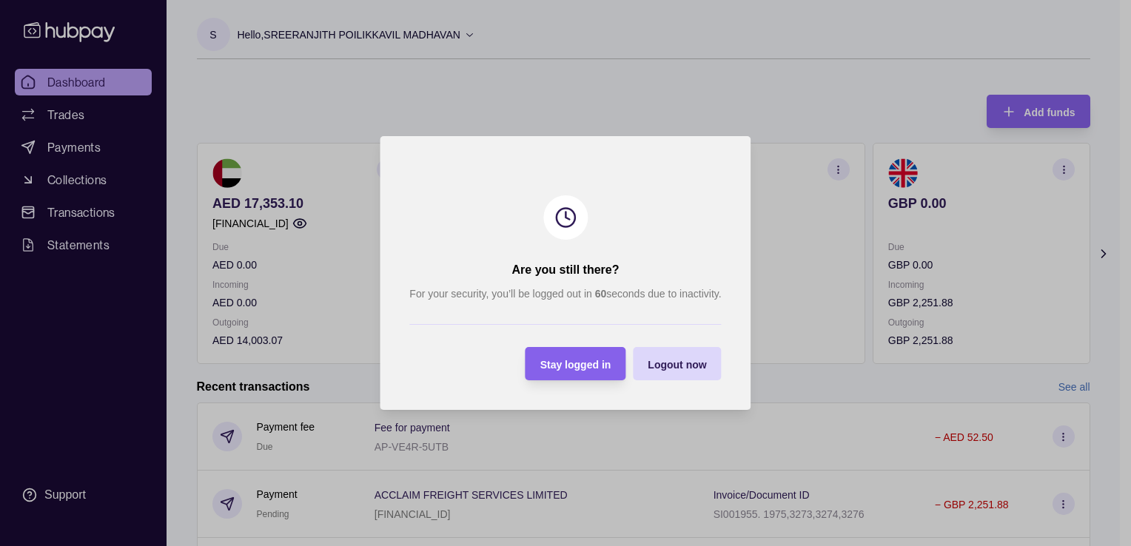 This screenshot has height=546, width=1131. I want to click on span: Logout now, so click(676, 365).